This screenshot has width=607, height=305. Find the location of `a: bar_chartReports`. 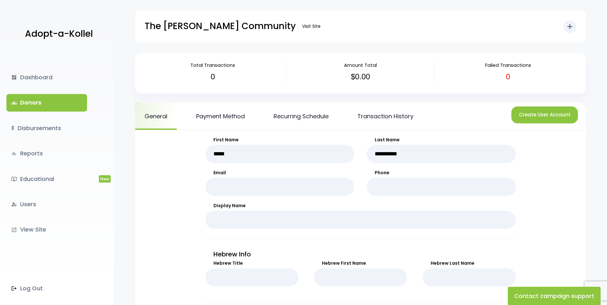

a: bar_chartReports is located at coordinates (47, 154).